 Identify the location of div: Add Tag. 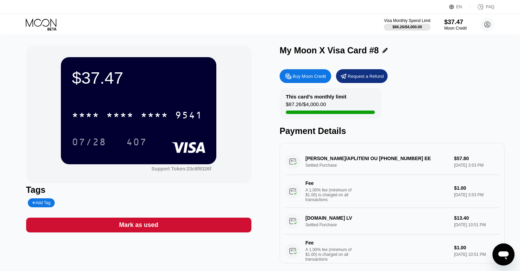
(41, 203).